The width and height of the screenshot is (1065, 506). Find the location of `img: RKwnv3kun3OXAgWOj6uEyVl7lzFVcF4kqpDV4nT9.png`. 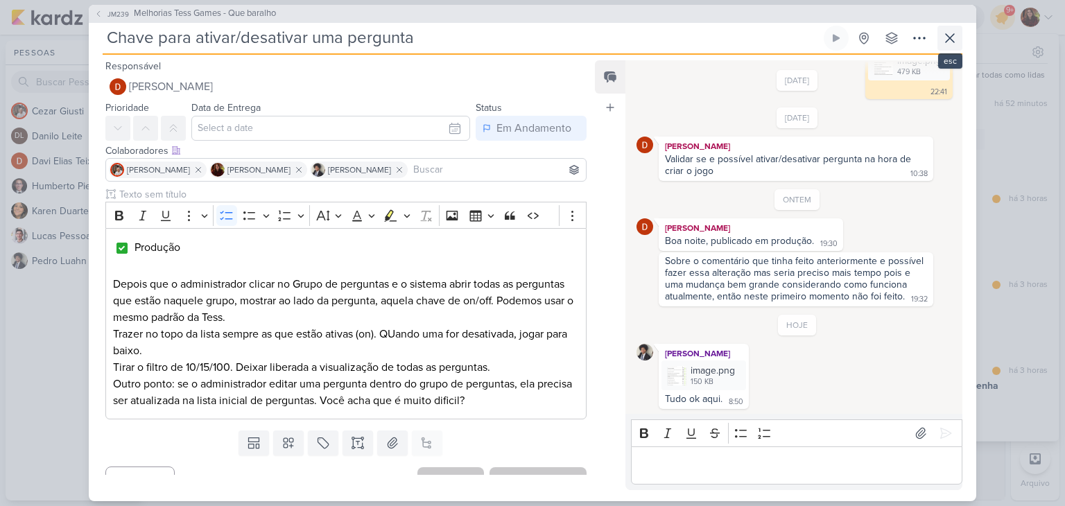

img: RKwnv3kun3OXAgWOj6uEyVl7lzFVcF4kqpDV4nT9.png is located at coordinates (677, 376).